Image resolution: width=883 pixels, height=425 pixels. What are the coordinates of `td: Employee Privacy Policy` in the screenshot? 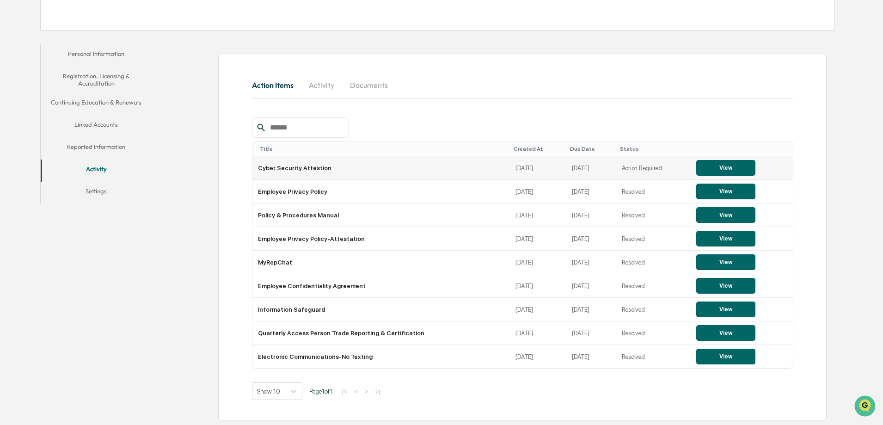 It's located at (381, 191).